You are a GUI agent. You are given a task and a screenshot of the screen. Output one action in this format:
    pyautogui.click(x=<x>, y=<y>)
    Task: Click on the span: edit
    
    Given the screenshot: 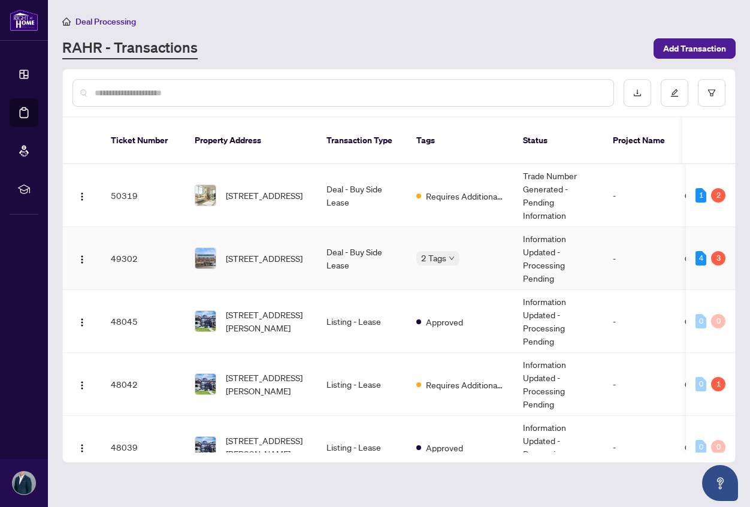 What is the action you would take?
    pyautogui.click(x=675, y=93)
    